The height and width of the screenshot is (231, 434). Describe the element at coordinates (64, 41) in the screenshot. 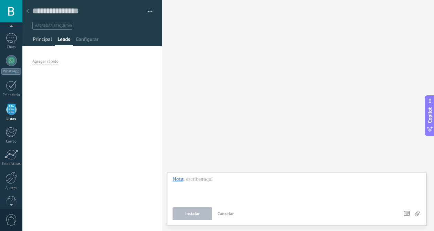

I see `span: Leads` at that location.